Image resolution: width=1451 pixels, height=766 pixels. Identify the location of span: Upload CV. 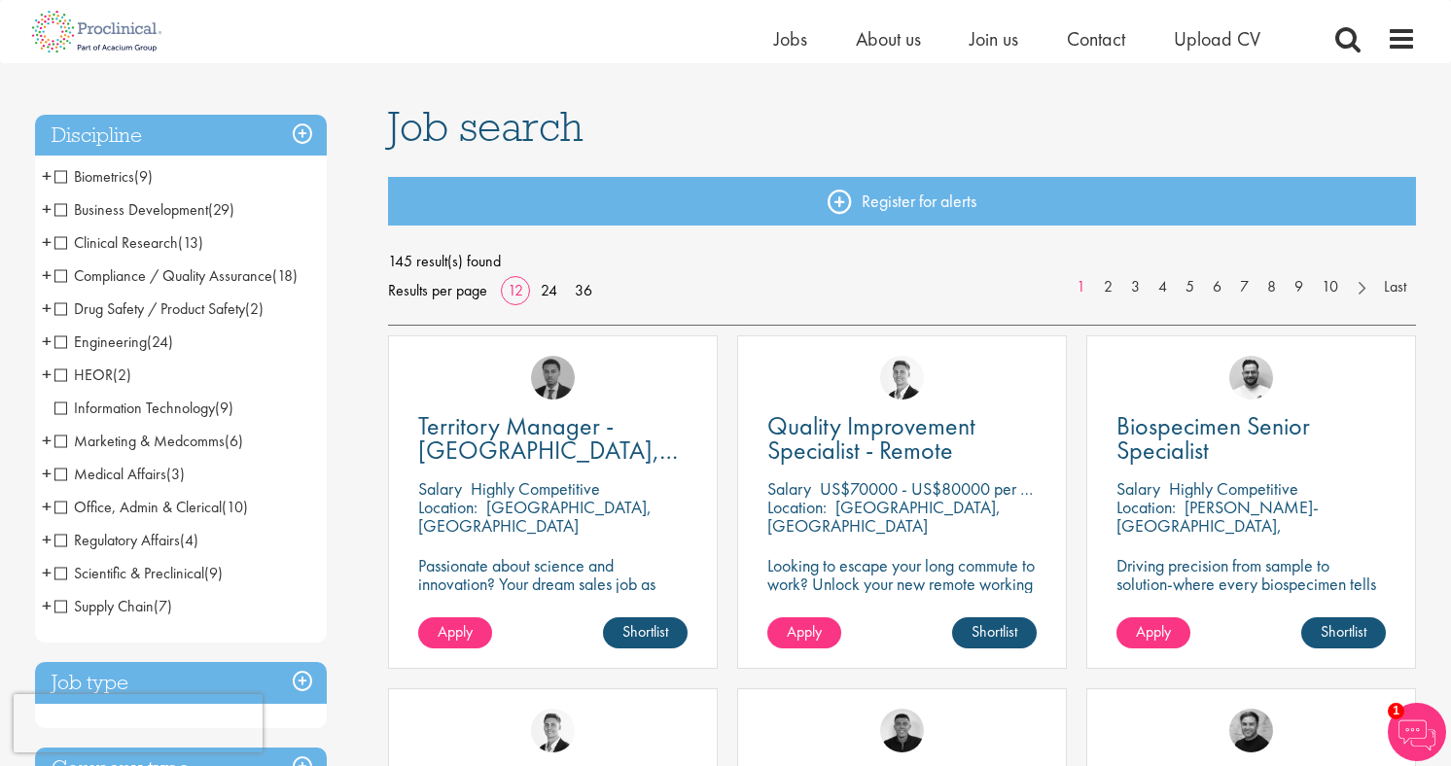
(1217, 39).